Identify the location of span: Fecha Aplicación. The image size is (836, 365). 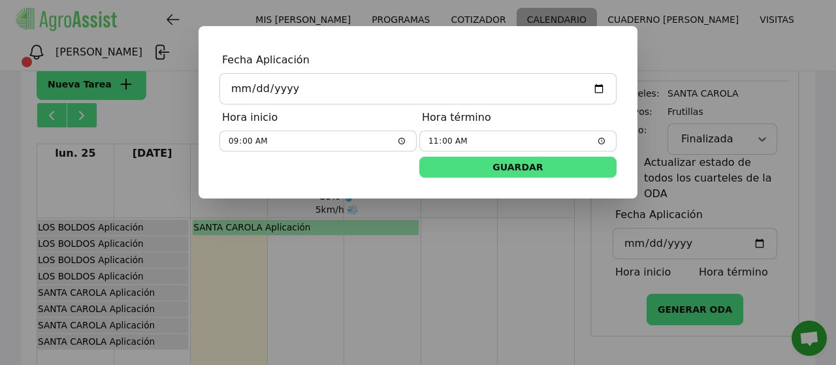
(266, 60).